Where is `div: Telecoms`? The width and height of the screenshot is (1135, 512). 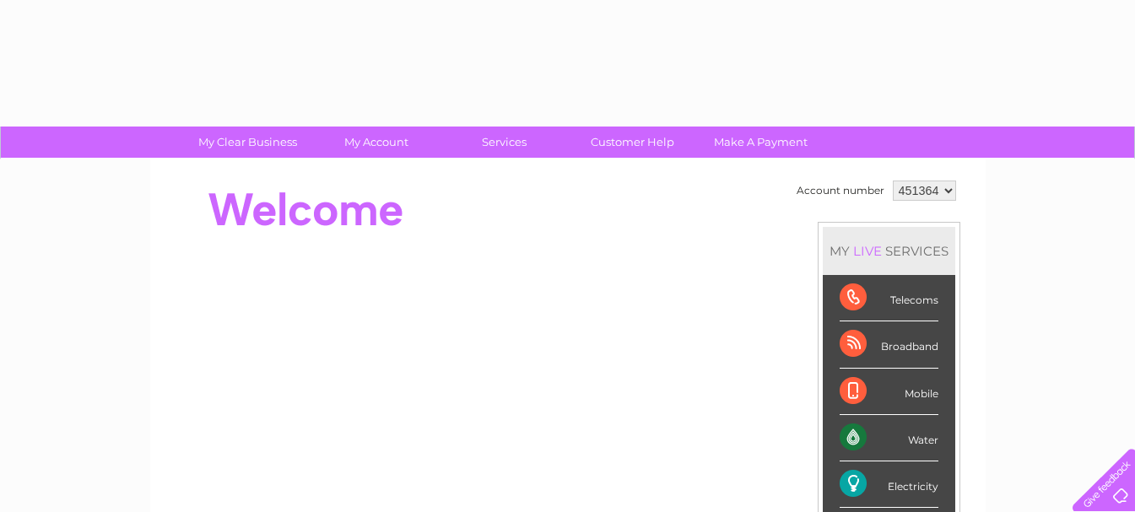
div: Telecoms is located at coordinates (889, 298).